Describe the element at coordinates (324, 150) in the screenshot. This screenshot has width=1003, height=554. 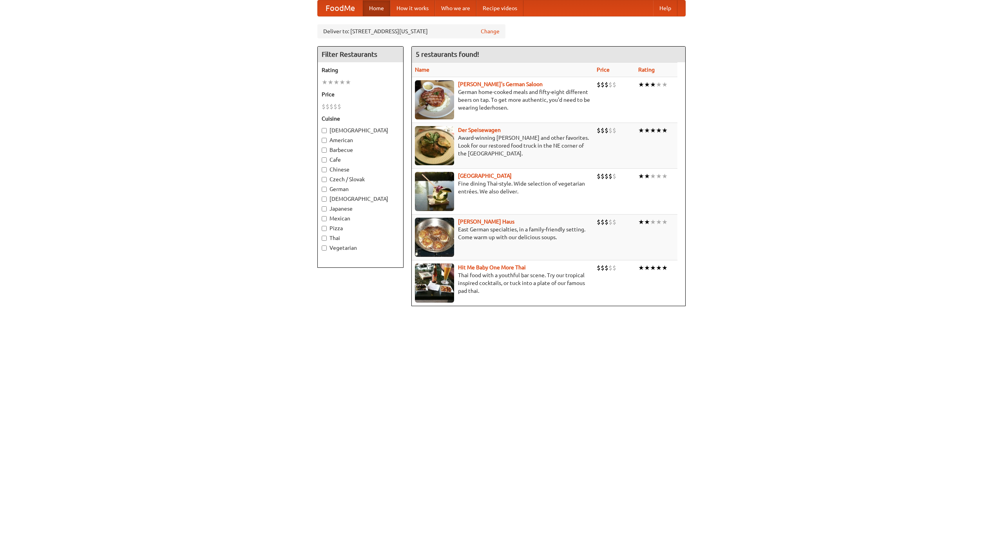
I see `input: Barbecue` at that location.